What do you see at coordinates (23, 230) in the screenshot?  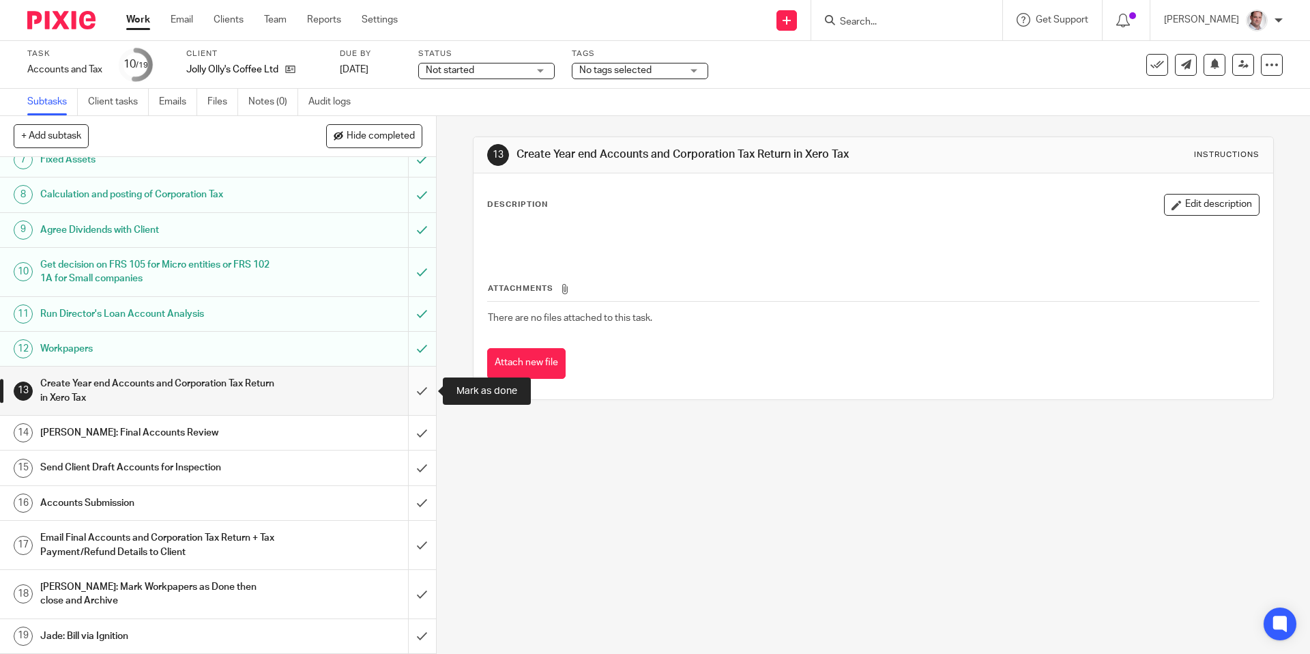 I see `div: 9` at bounding box center [23, 230].